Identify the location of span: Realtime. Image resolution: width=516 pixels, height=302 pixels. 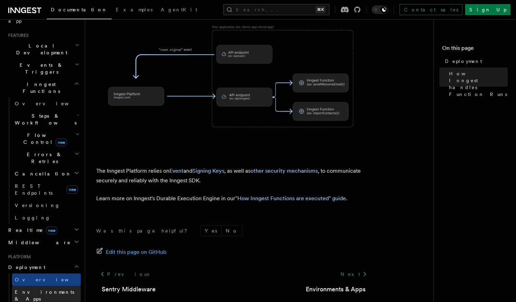
(31, 230).